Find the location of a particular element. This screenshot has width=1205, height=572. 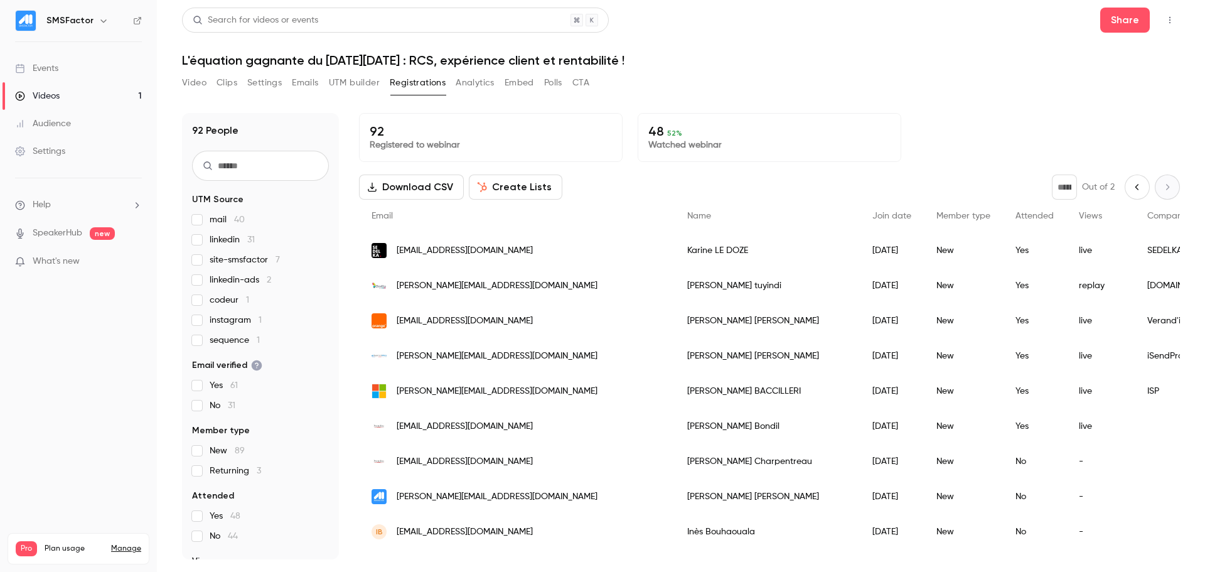

li: help-dropdown-opener is located at coordinates (78, 205).